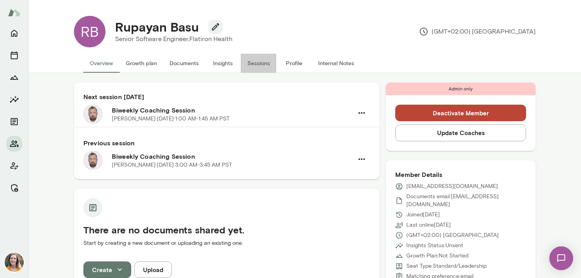  What do you see at coordinates (14, 263) in the screenshot?
I see `img: Carrie Kelly` at bounding box center [14, 263].